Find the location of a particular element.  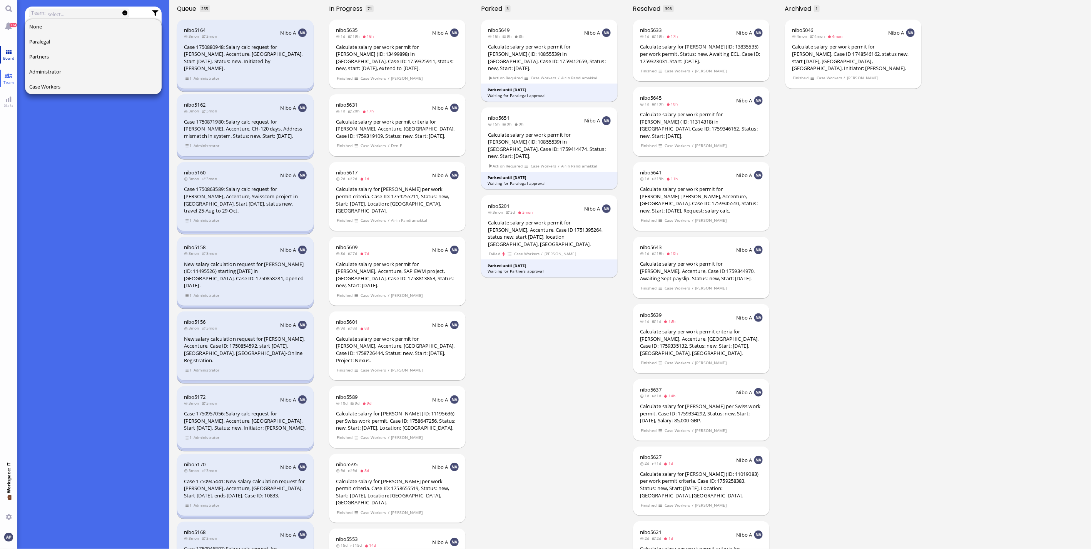

a: nibo5158 is located at coordinates (195, 247).